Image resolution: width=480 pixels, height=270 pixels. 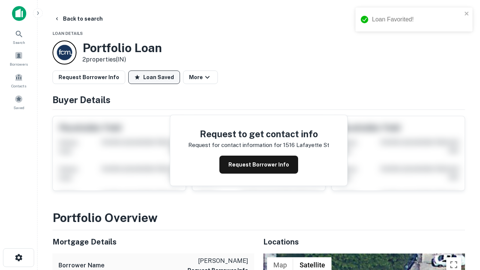 What do you see at coordinates (68, 33) in the screenshot?
I see `span: Loan Details` at bounding box center [68, 33].